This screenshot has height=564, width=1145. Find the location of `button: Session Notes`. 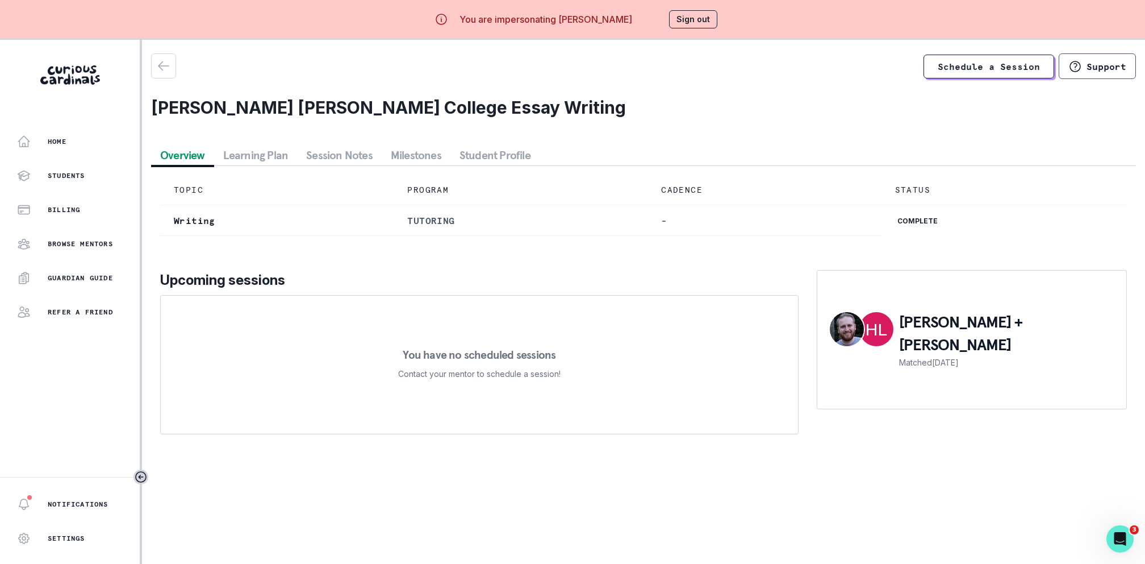

button: Session Notes is located at coordinates (339, 155).